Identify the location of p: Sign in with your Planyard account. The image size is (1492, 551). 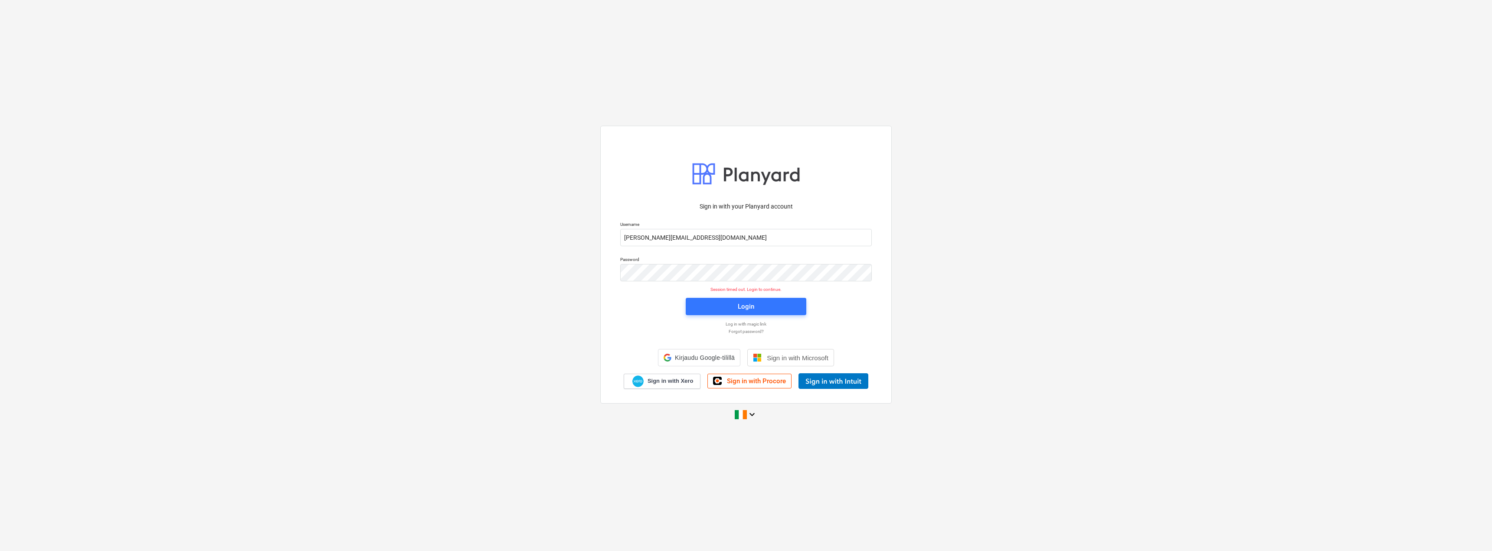
(746, 206).